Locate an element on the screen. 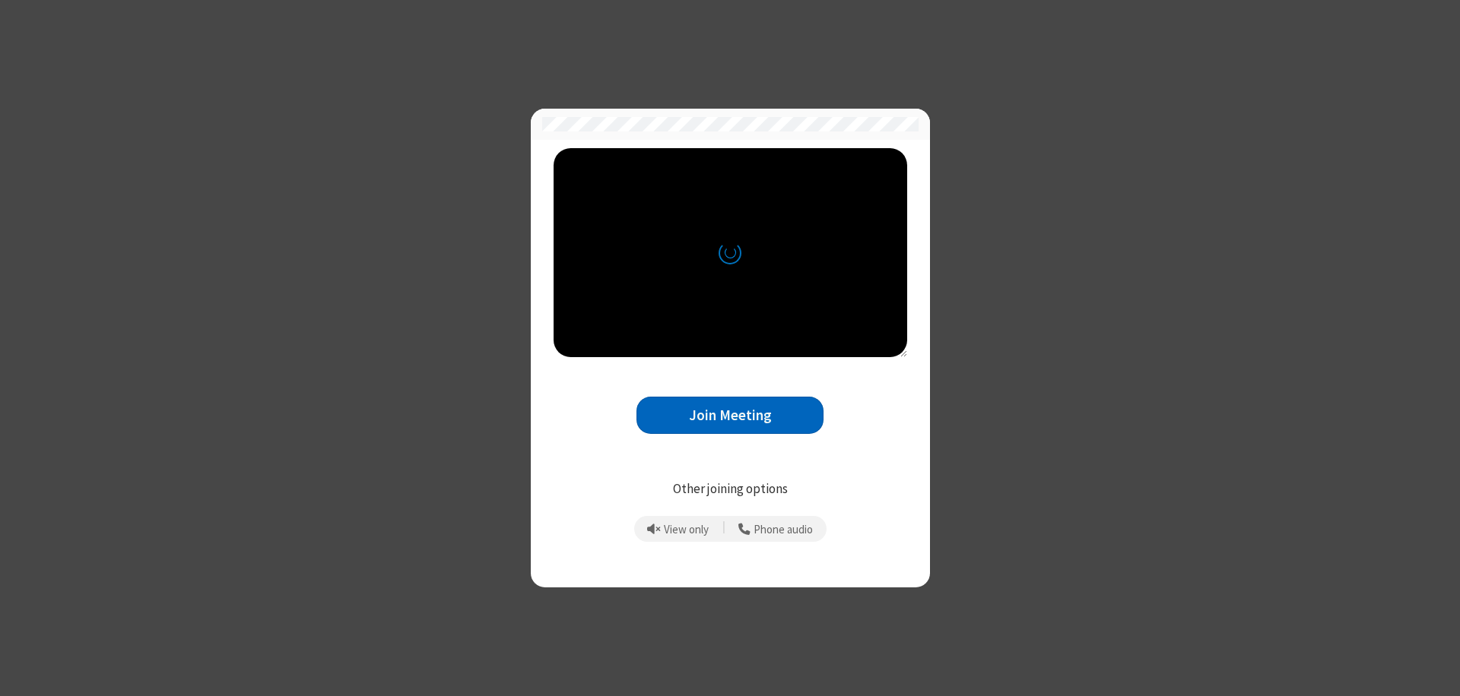 This screenshot has width=1460, height=696. span: View only is located at coordinates (686, 530).